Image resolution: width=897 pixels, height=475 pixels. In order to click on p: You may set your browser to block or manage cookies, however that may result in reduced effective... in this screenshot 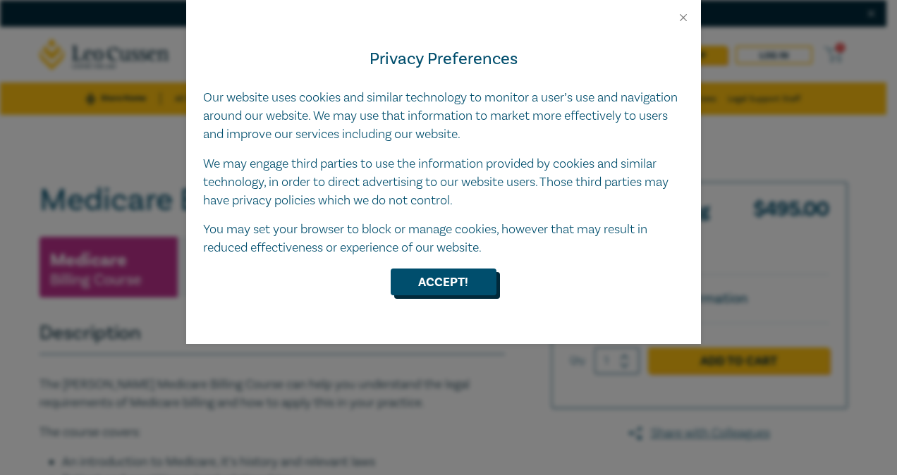, I will do `click(444, 239)`.